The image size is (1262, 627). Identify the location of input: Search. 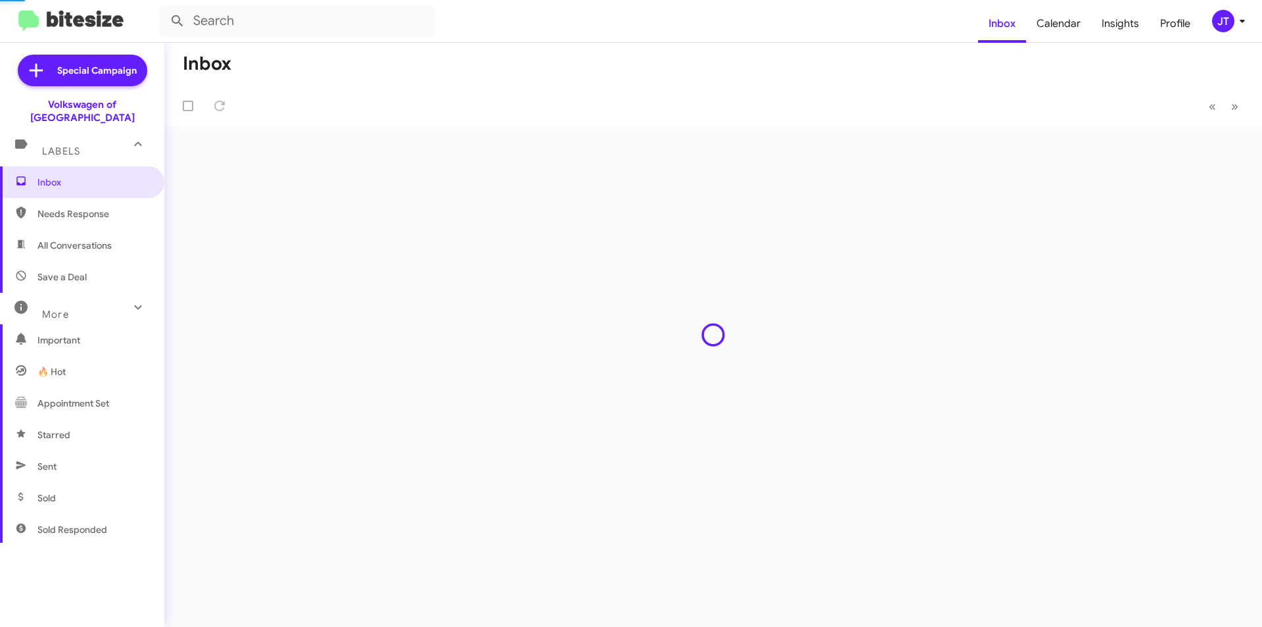
(297, 21).